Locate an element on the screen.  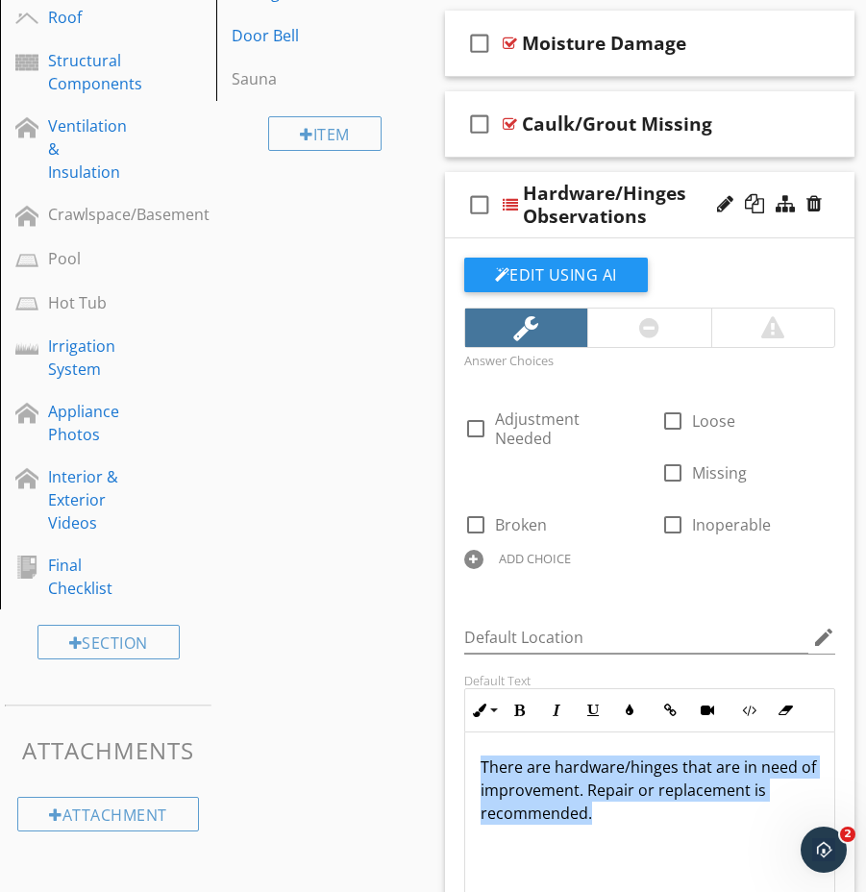
div: Pool is located at coordinates (87, 259).